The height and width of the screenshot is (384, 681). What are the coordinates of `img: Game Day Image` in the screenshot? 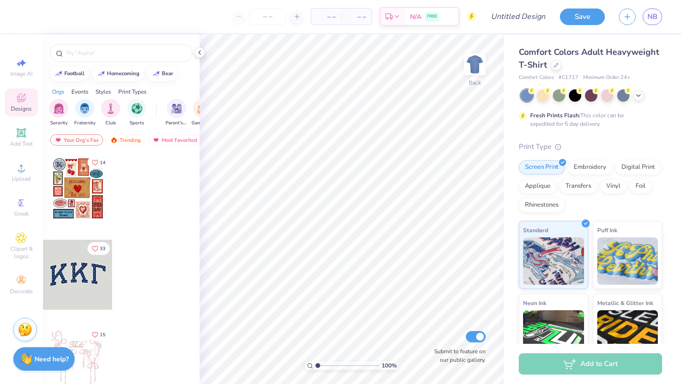 It's located at (202, 108).